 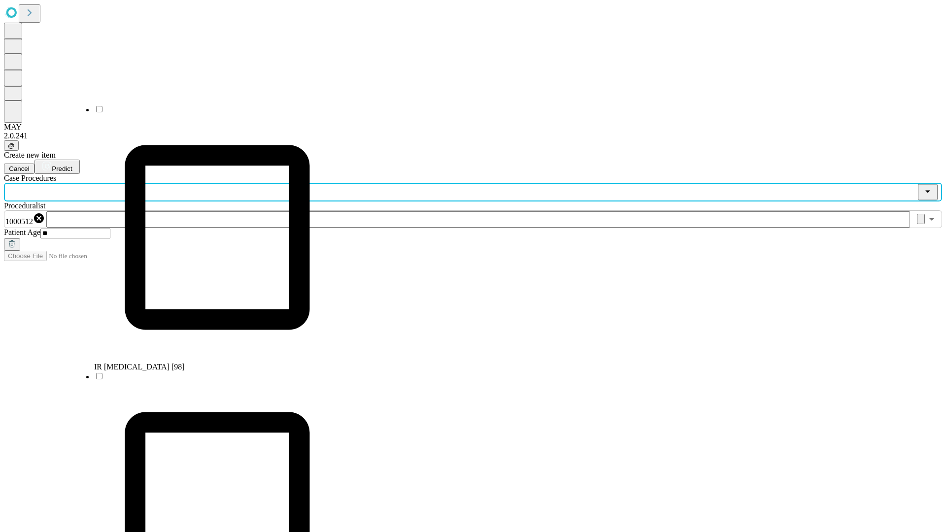 I want to click on button: Predict, so click(x=57, y=166).